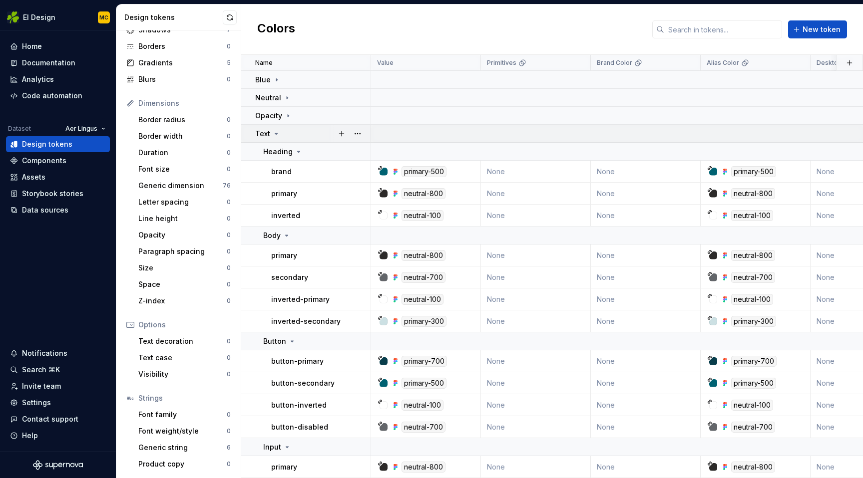 The image size is (863, 478). I want to click on div: Border radius, so click(182, 120).